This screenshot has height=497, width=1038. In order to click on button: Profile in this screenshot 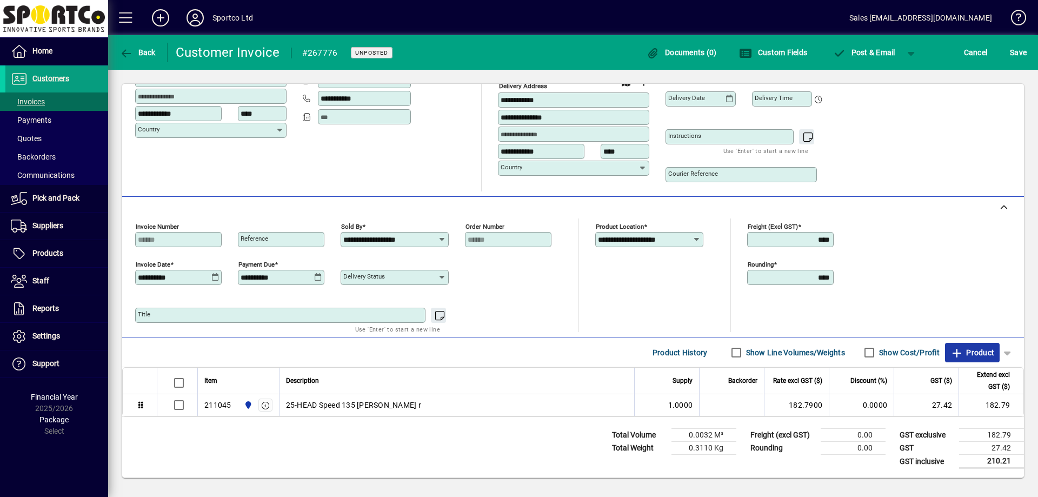, I will do `click(195, 18)`.